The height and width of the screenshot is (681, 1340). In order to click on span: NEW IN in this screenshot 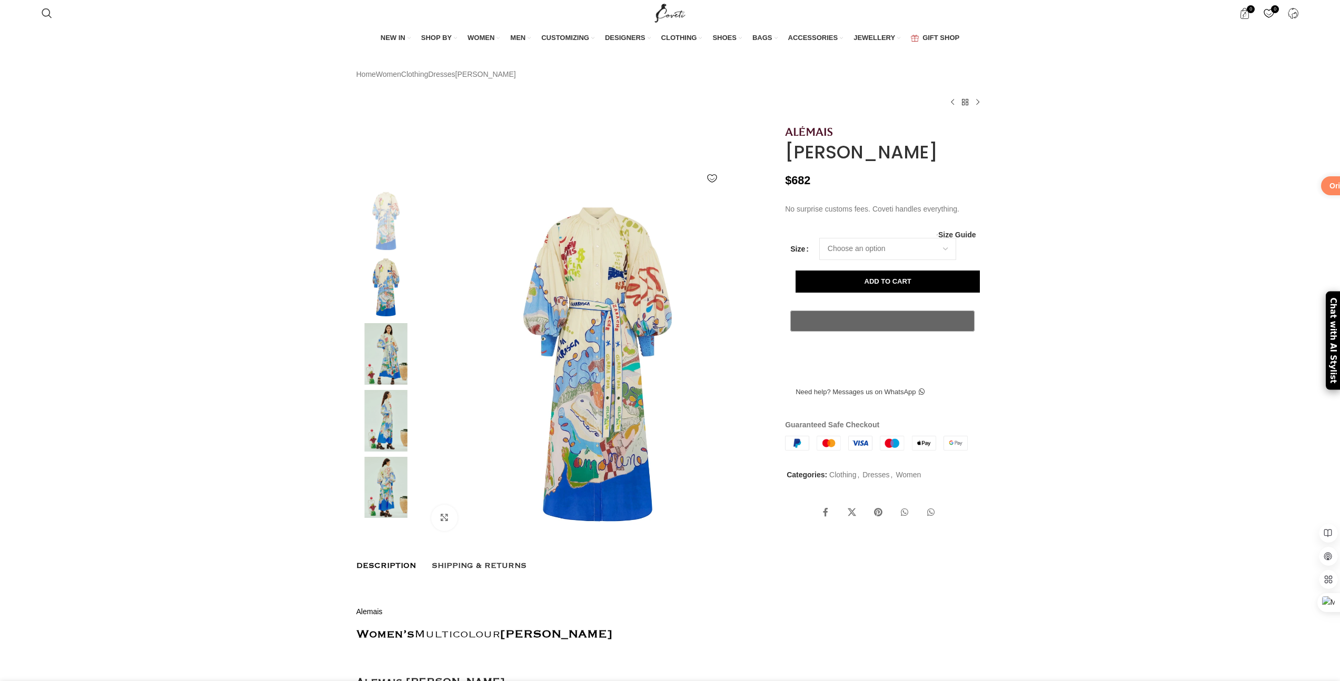, I will do `click(393, 38)`.